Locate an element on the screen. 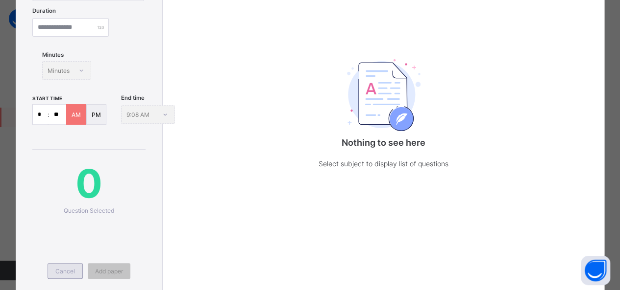 The image size is (620, 290). span: start time is located at coordinates (47, 98).